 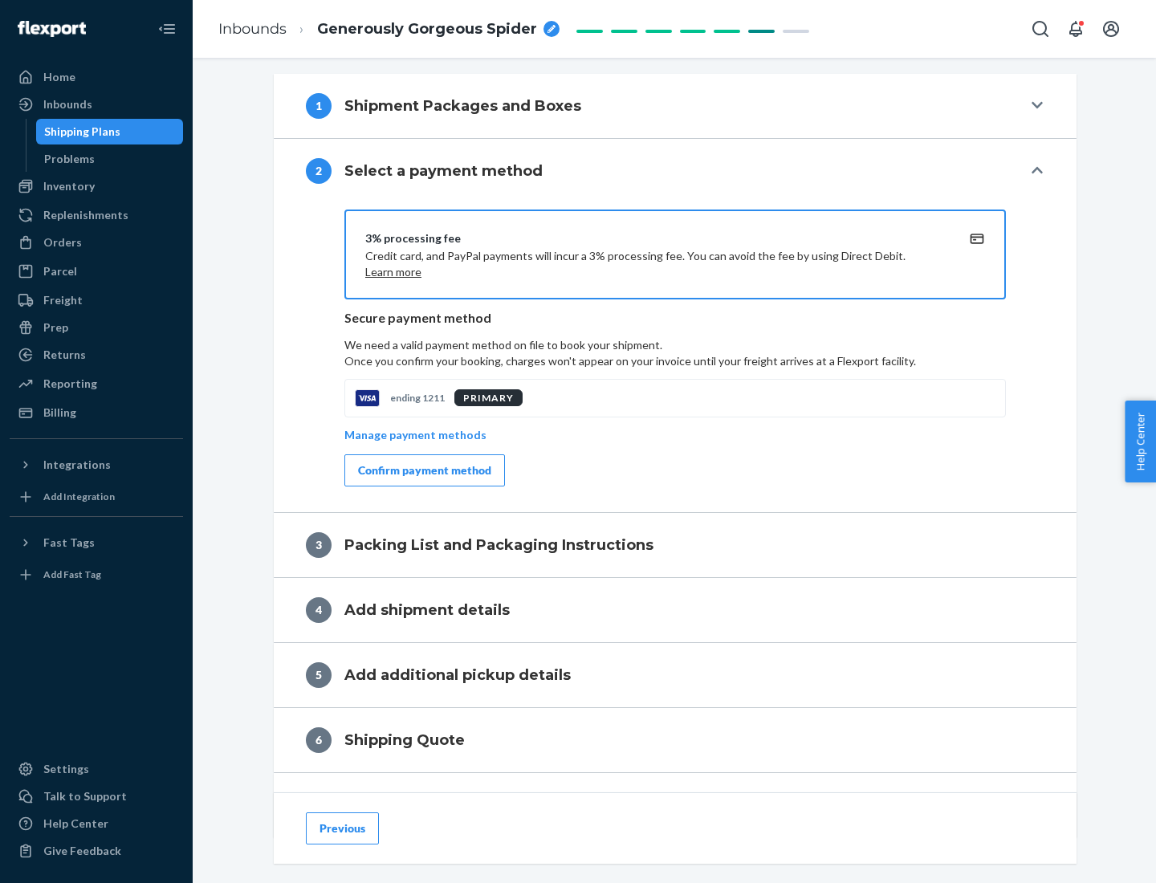 I want to click on div: Give Feedback, so click(x=82, y=851).